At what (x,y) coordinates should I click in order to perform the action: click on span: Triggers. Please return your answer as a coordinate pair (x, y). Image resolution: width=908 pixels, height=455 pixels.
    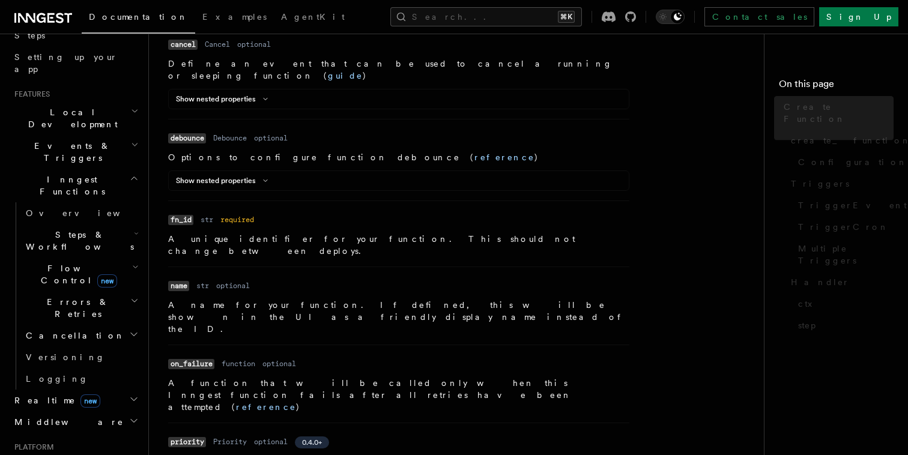
    Looking at the image, I should click on (819, 184).